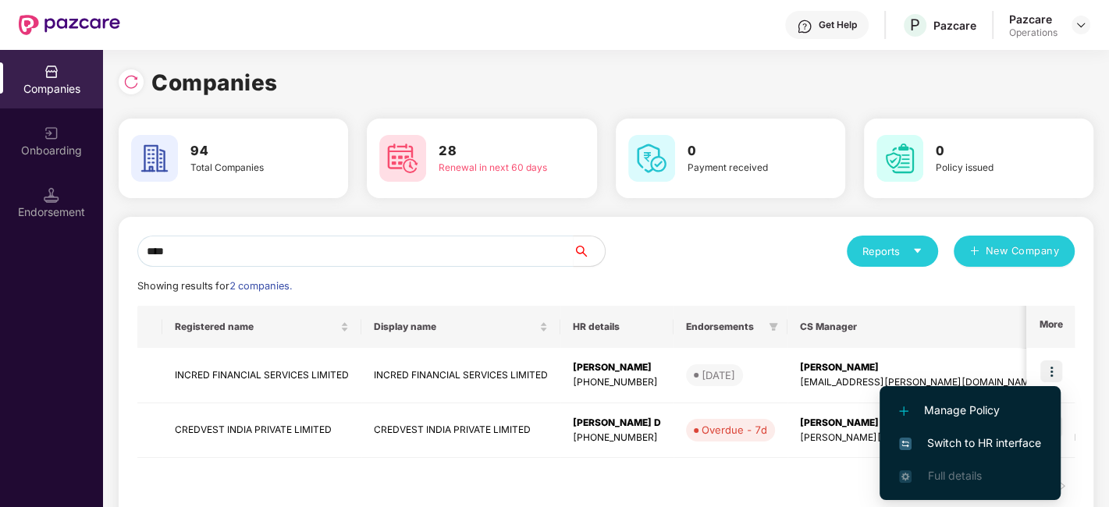 The height and width of the screenshot is (507, 1109). What do you see at coordinates (247, 151) in the screenshot?
I see `h3: 94` at bounding box center [247, 151].